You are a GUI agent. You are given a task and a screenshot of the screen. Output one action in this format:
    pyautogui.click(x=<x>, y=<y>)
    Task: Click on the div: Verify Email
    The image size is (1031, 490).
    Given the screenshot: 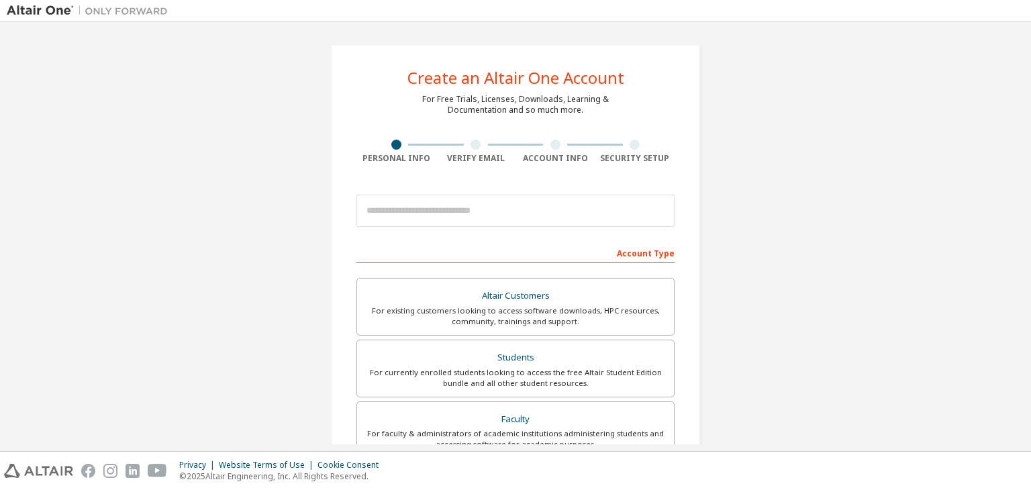 What is the action you would take?
    pyautogui.click(x=476, y=158)
    